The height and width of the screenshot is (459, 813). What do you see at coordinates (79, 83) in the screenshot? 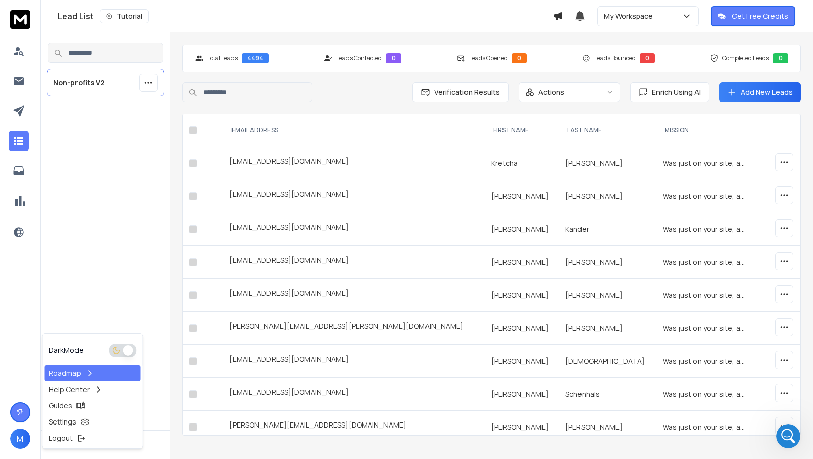
I see `p: Non-profits V2` at bounding box center [79, 83].